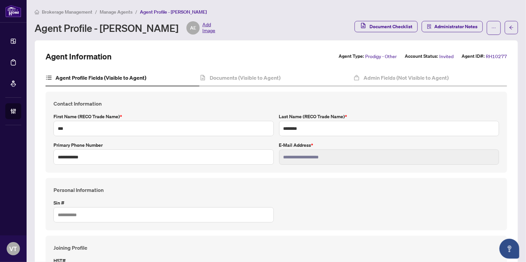 The height and width of the screenshot is (262, 526). What do you see at coordinates (163, 145) in the screenshot?
I see `label: Primary Phone Number` at bounding box center [163, 145].